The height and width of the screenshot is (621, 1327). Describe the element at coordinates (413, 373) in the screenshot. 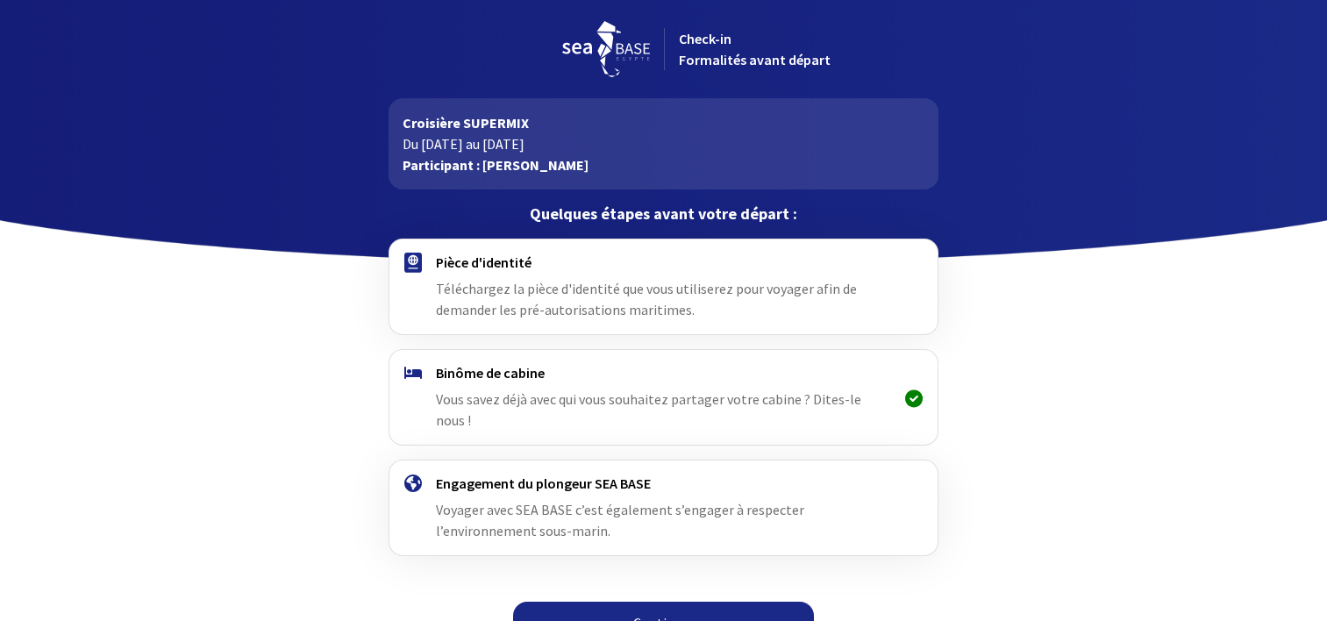

I see `img: binome.svg` at that location.